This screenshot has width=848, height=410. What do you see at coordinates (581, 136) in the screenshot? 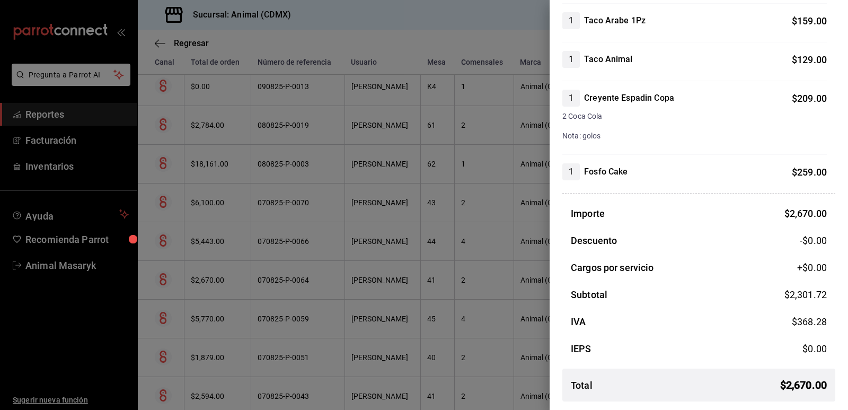
I see `span: Nota: golos` at bounding box center [581, 136].